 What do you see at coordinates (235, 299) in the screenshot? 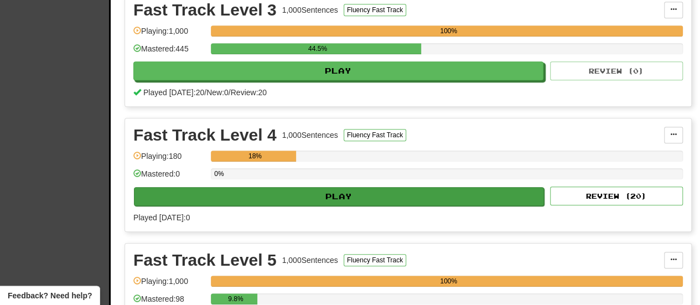
I see `div: 9.8%` at bounding box center [235, 299].